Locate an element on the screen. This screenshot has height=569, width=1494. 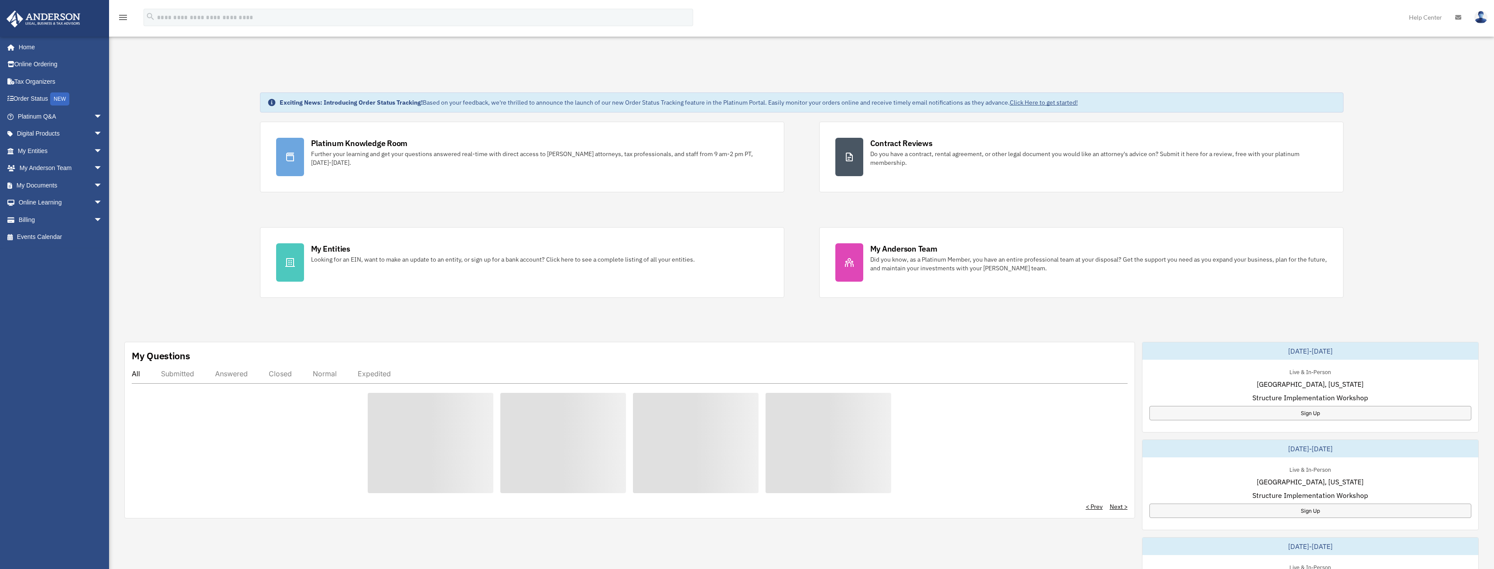
div: All is located at coordinates (136, 374).